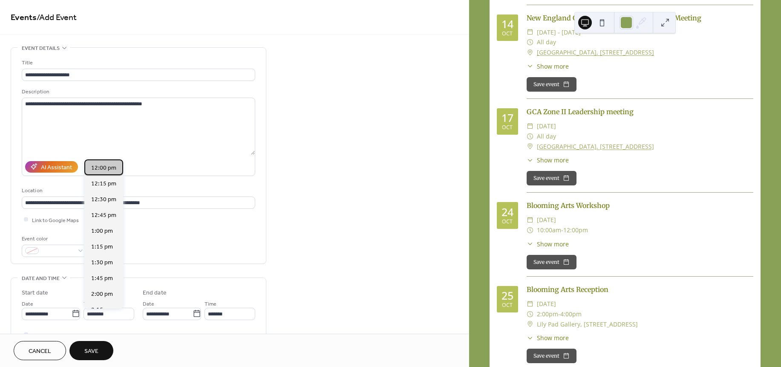 This screenshot has height=367, width=781. What do you see at coordinates (508, 212) in the screenshot?
I see `div: 24` at bounding box center [508, 212].